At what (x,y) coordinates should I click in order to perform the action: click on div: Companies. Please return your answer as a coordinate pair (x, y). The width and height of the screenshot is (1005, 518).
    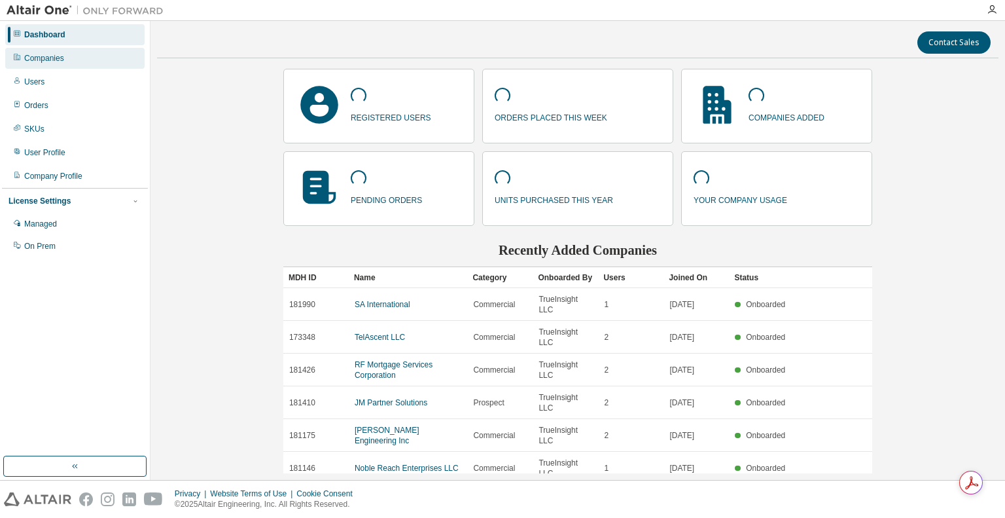
    Looking at the image, I should click on (44, 58).